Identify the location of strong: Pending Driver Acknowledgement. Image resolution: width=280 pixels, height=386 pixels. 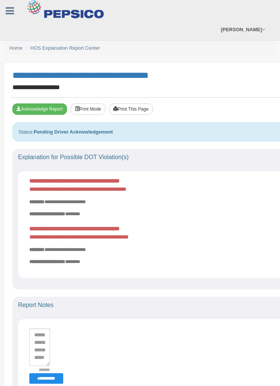
(73, 132).